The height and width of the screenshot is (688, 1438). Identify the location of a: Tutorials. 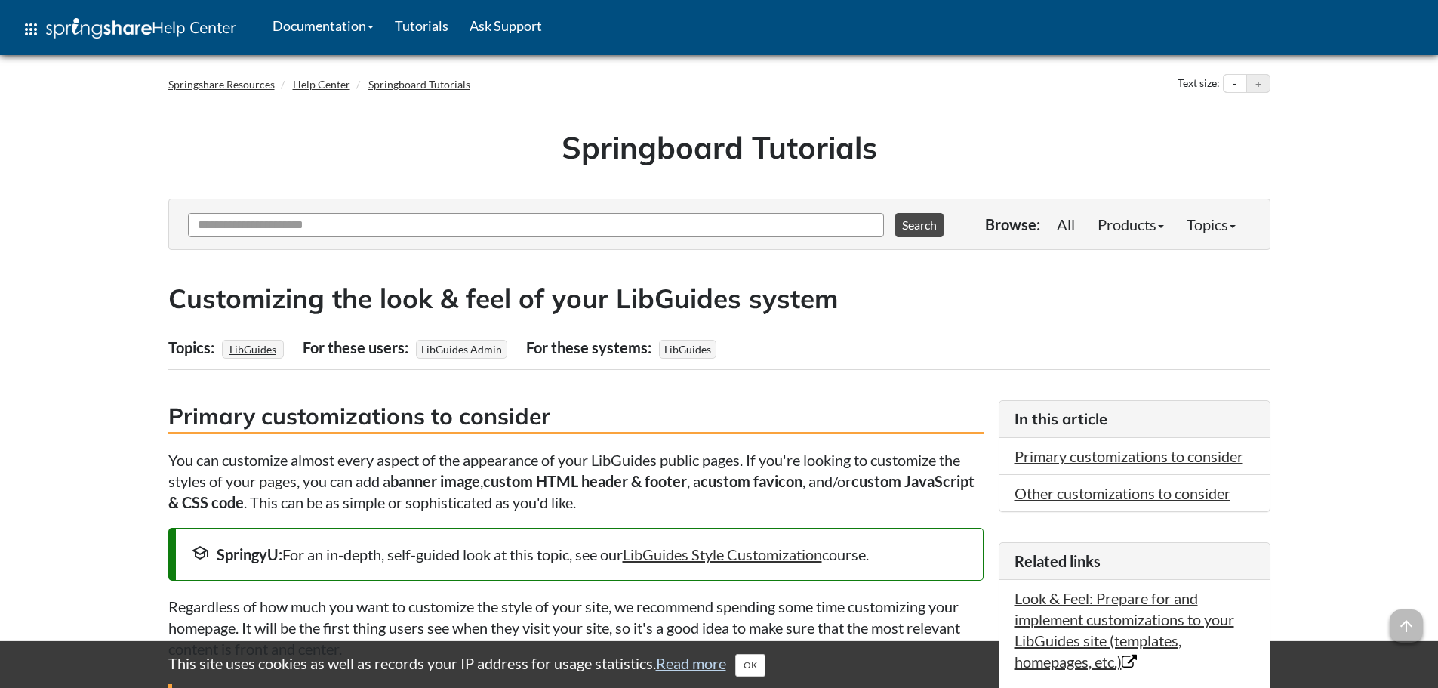
(421, 26).